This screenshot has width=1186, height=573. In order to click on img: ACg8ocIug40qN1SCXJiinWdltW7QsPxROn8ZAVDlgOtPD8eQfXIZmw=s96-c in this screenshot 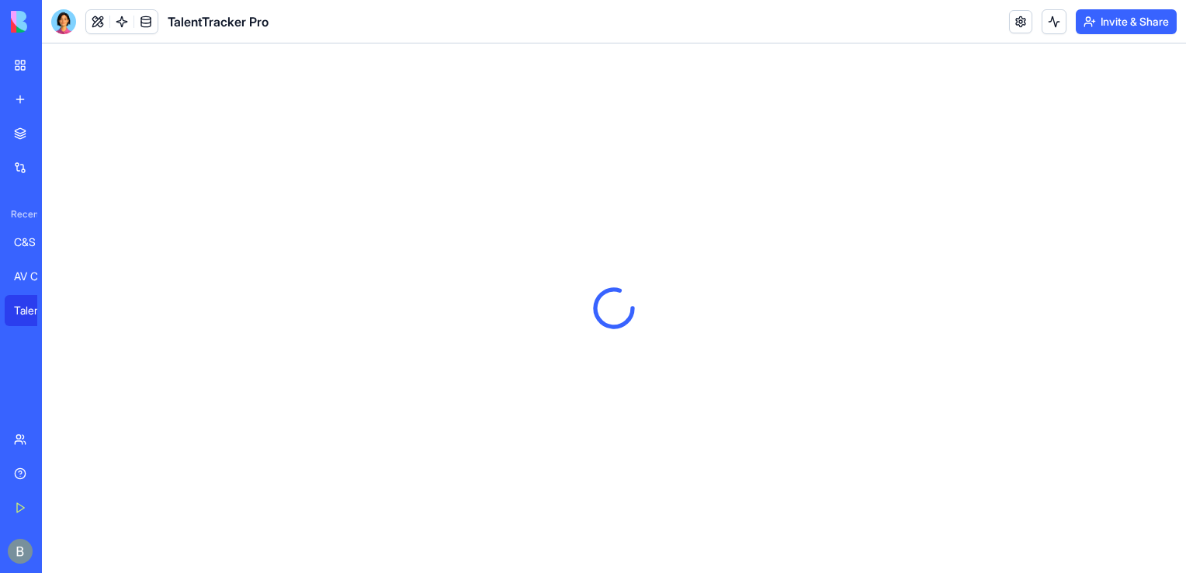, I will do `click(20, 551)`.